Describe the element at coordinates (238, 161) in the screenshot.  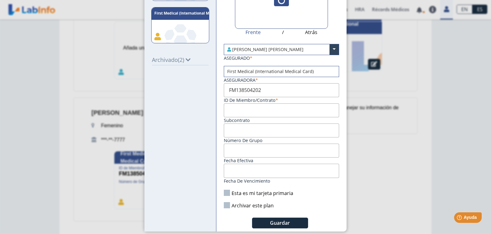
I see `label: Fecha efectiva` at that location.